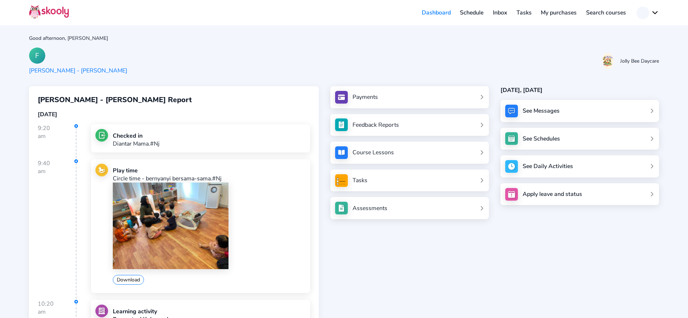  I want to click on div: Tasks, so click(360, 180).